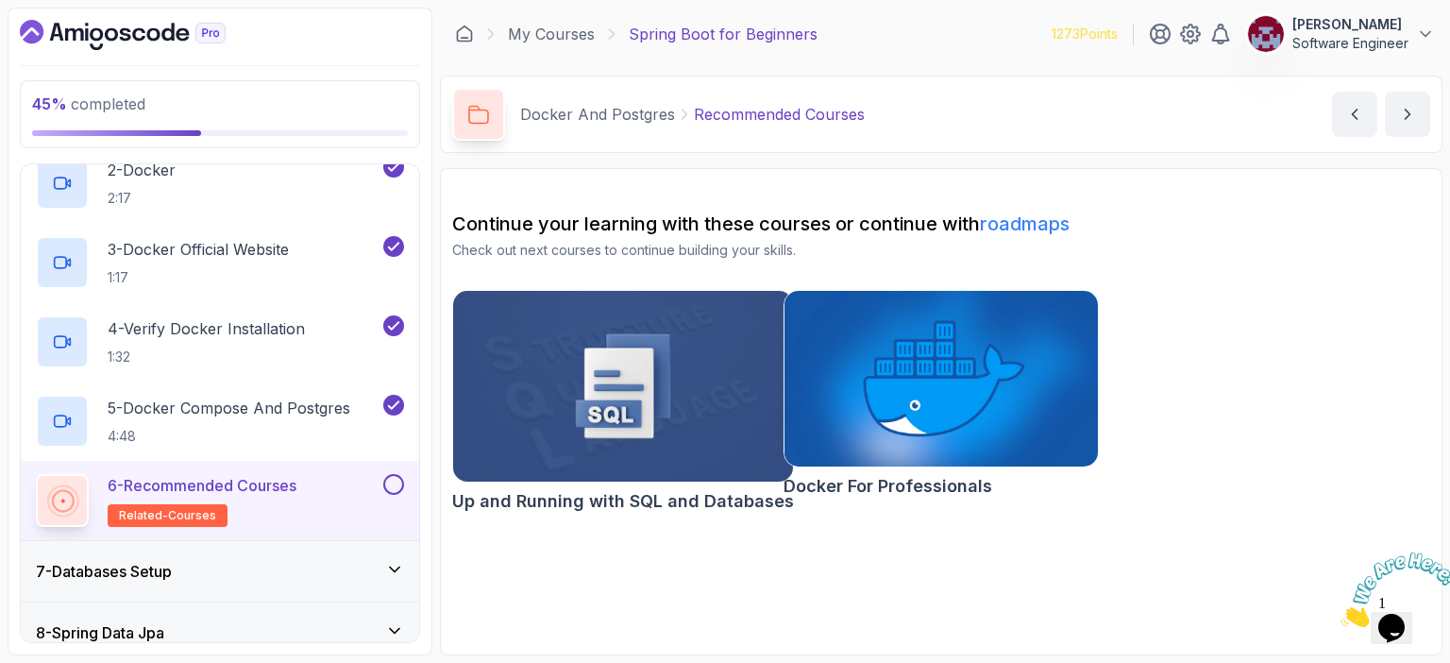 The width and height of the screenshot is (1450, 663). I want to click on button: previous content, so click(1355, 114).